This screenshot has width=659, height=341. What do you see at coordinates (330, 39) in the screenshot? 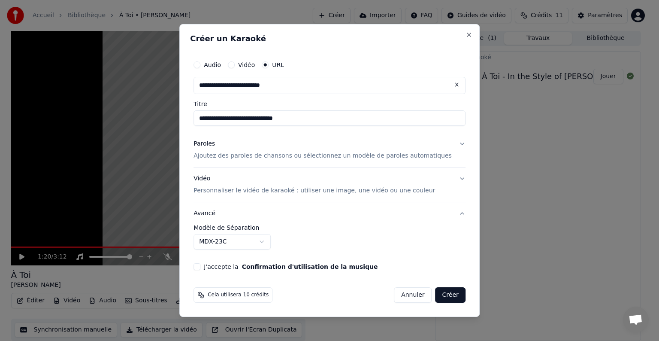
I see `h2: Créer un Karaoké` at bounding box center [330, 39].